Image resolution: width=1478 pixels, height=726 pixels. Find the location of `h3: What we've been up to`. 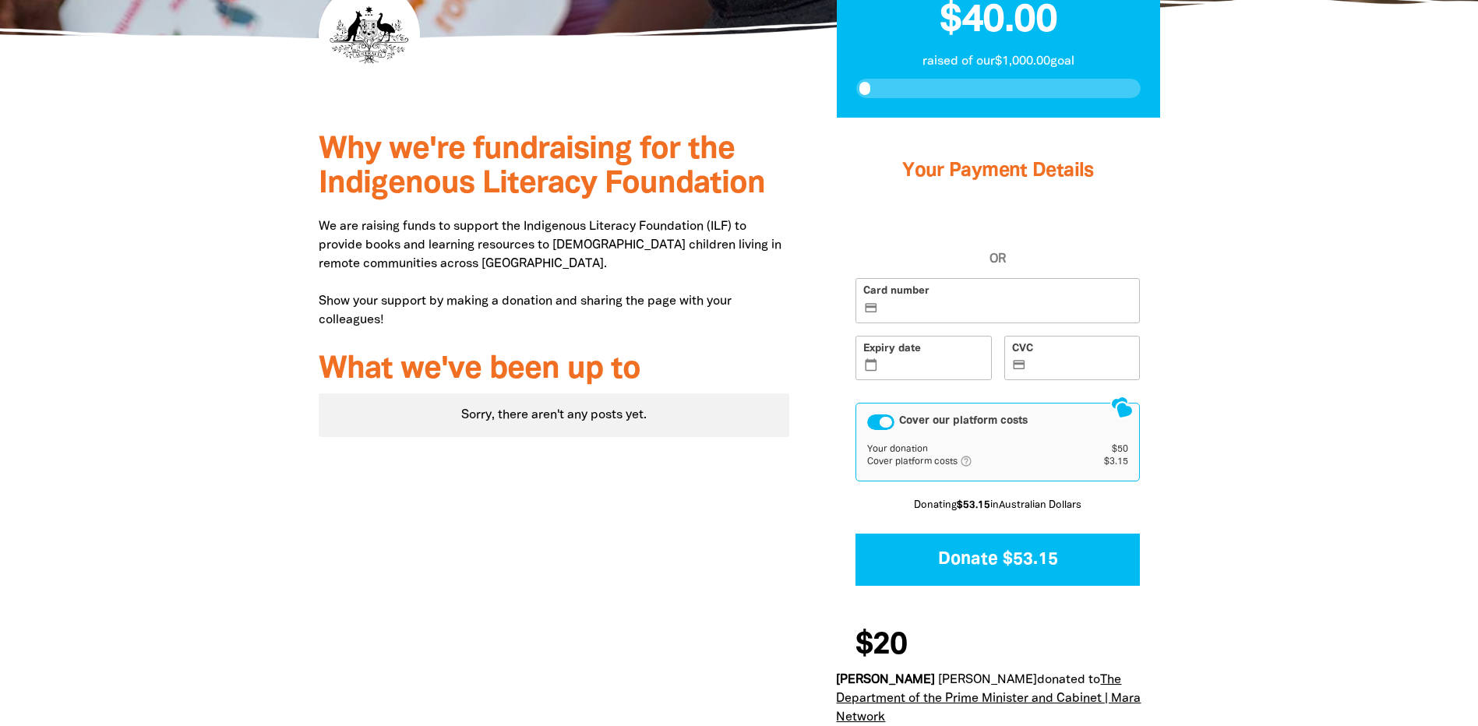

h3: What we've been up to is located at coordinates (554, 370).